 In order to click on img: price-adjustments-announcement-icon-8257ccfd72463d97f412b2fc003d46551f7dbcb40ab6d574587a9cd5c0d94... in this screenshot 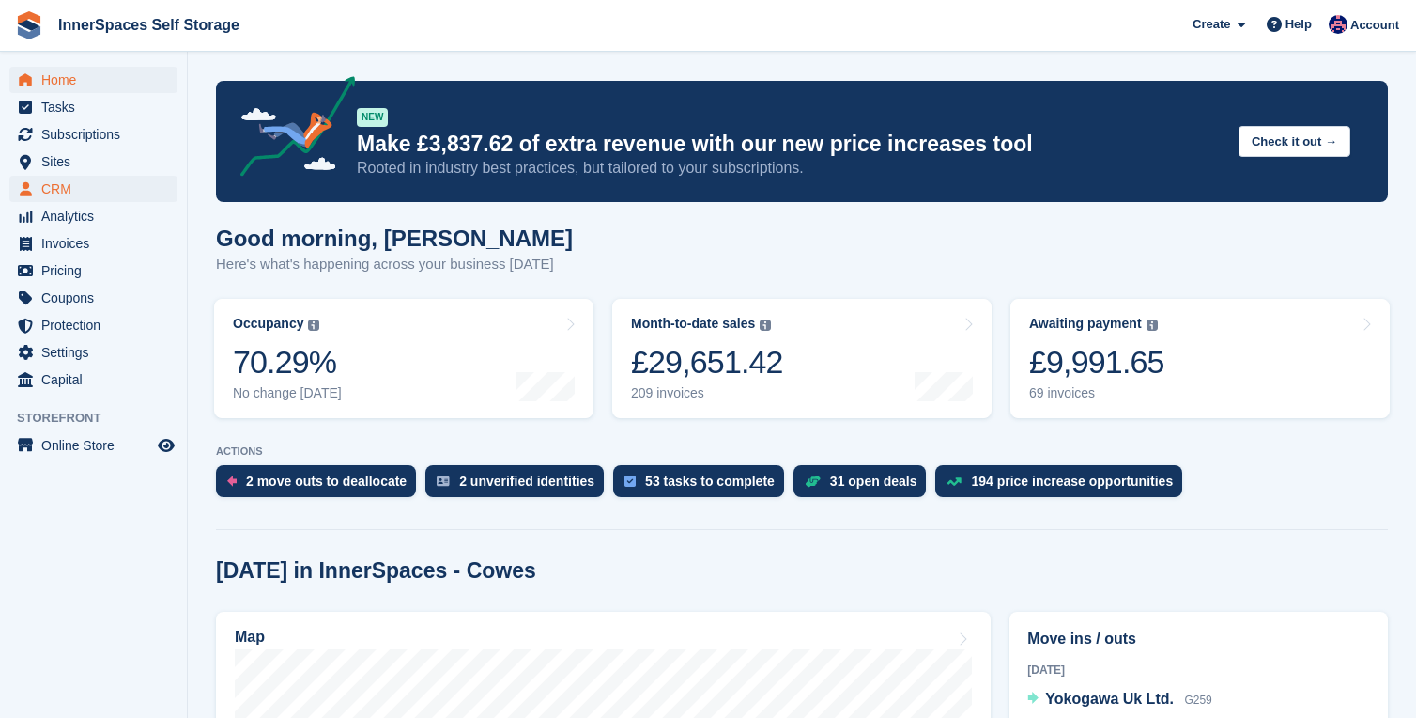, I will do `click(290, 130)`.